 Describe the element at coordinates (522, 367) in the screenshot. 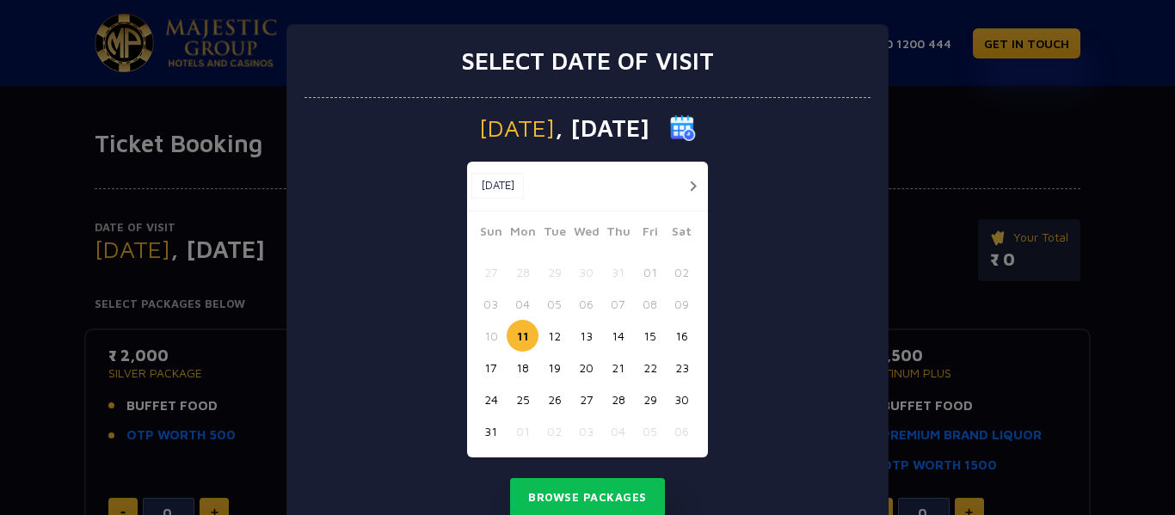

I see `button: 18` at that location.